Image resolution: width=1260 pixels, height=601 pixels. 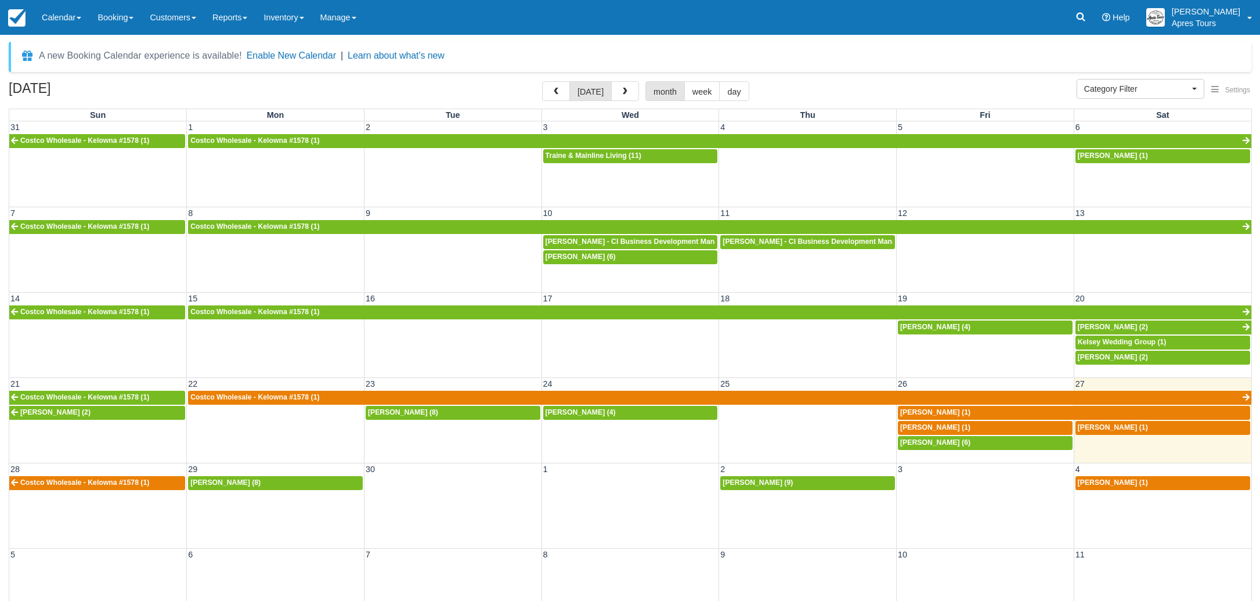 What do you see at coordinates (665, 91) in the screenshot?
I see `button: month` at bounding box center [665, 91].